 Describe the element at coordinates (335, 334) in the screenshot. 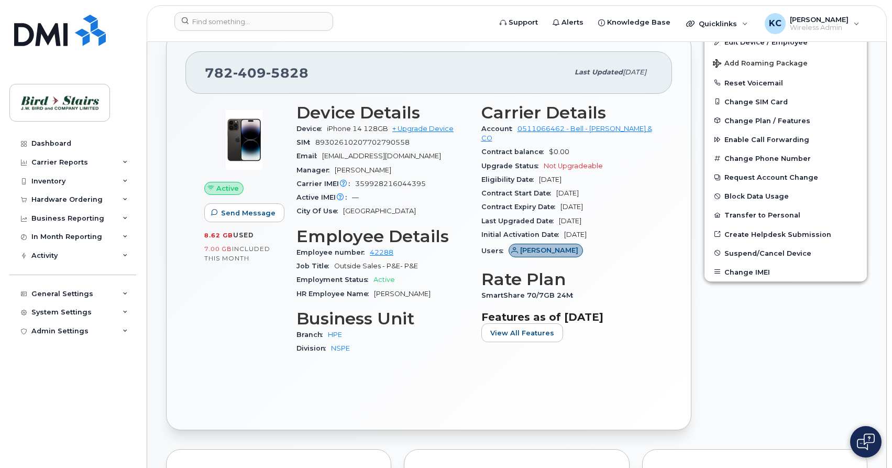

I see `a: HPE` at that location.